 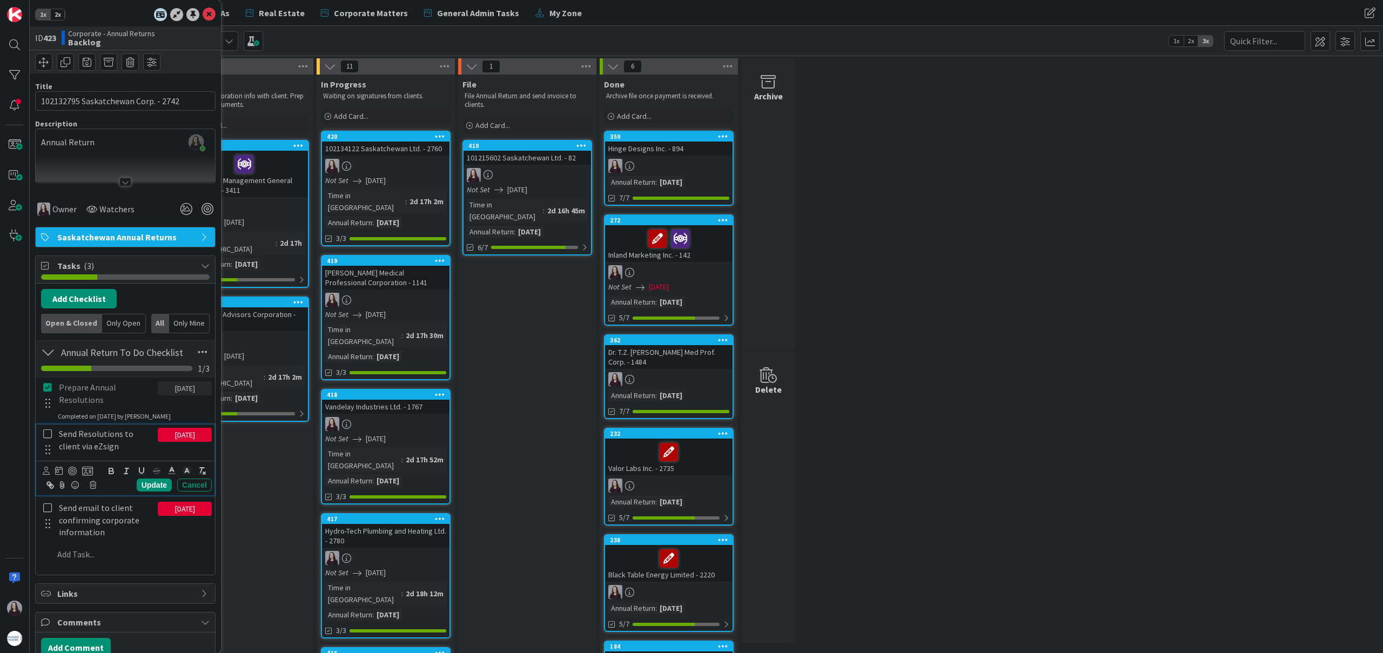 I want to click on div: 184, so click(x=671, y=646).